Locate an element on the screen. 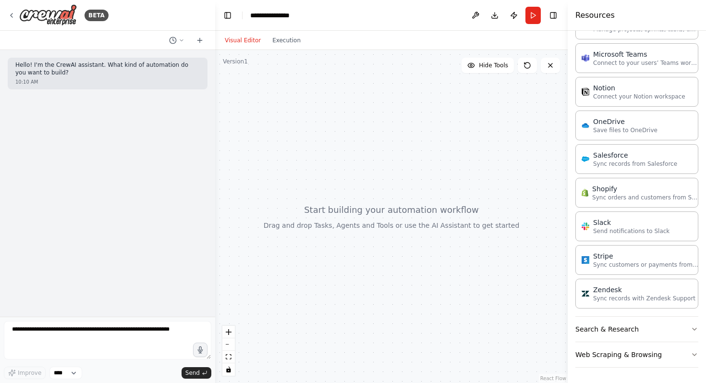 This screenshot has width=706, height=383. span: Hide Tools is located at coordinates (493, 65).